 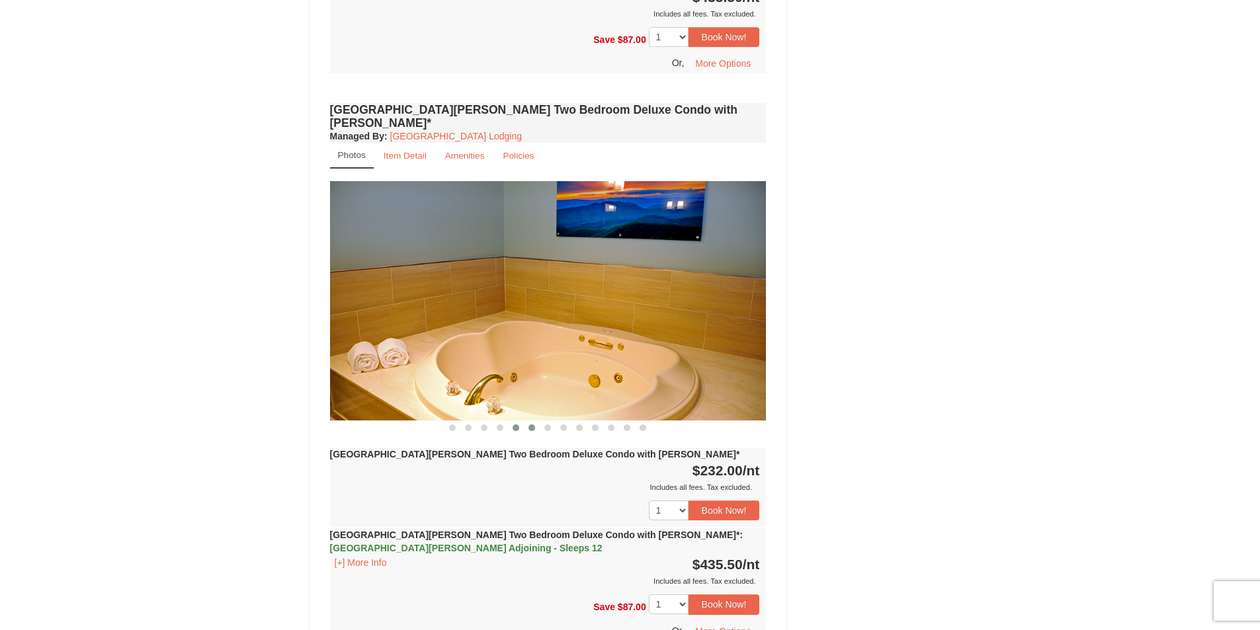 What do you see at coordinates (726, 470) in the screenshot?
I see `strong: $232.00` at bounding box center [726, 470].